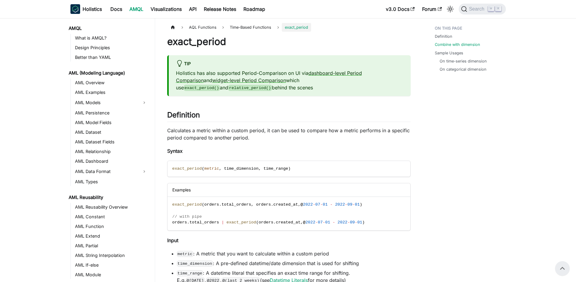  I want to click on a: AML Extend, so click(111, 236).